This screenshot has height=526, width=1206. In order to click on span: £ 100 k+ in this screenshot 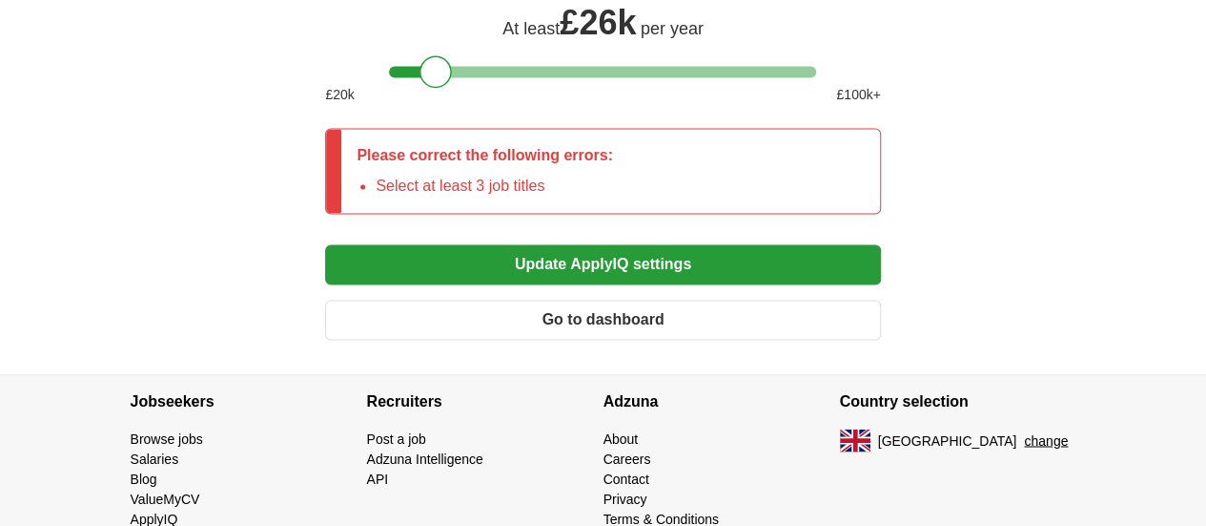, I will do `click(858, 94)`.